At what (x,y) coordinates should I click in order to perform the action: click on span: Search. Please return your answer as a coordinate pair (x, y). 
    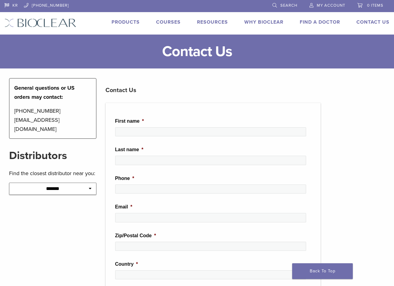
    Looking at the image, I should click on (289, 5).